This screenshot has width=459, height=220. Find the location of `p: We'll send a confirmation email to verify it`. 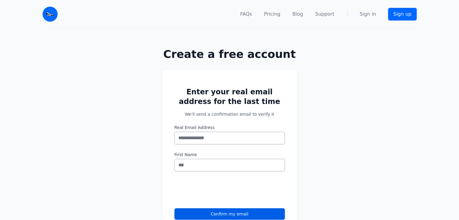

p: We'll send a confirmation email to verify it is located at coordinates (229, 114).